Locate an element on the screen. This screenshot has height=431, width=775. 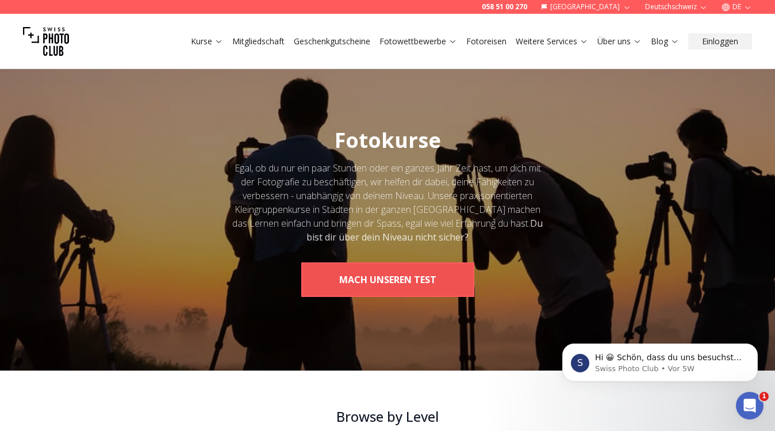
a: Kurse is located at coordinates (207, 41).